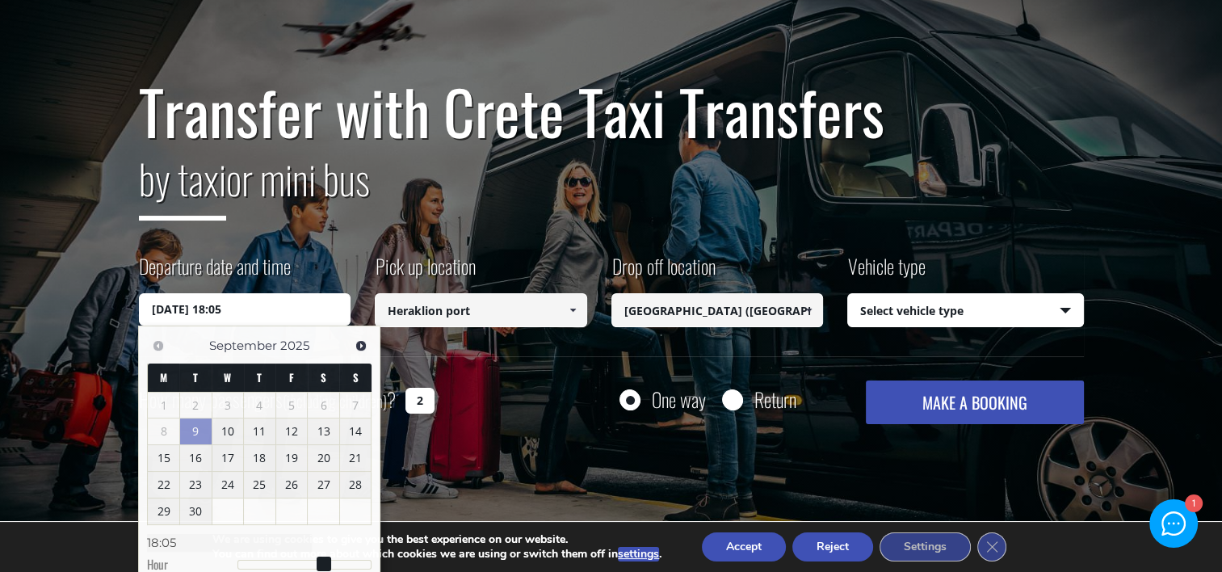  I want to click on a: 14, so click(355, 431).